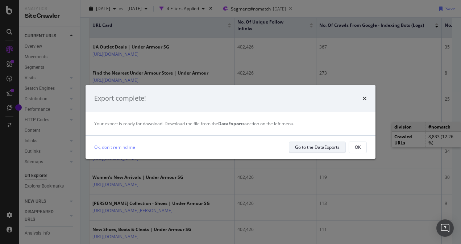 Image resolution: width=461 pixels, height=244 pixels. I want to click on div: Export complete!, so click(120, 99).